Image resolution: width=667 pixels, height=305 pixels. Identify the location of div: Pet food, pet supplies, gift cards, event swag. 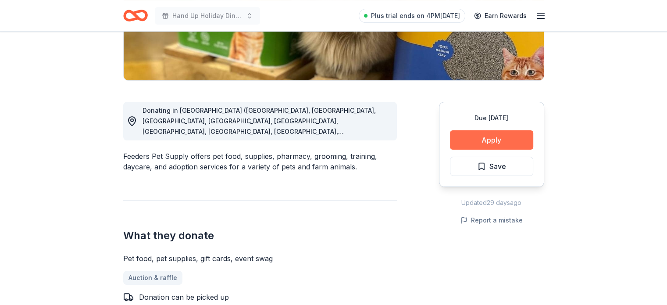
(260, 258).